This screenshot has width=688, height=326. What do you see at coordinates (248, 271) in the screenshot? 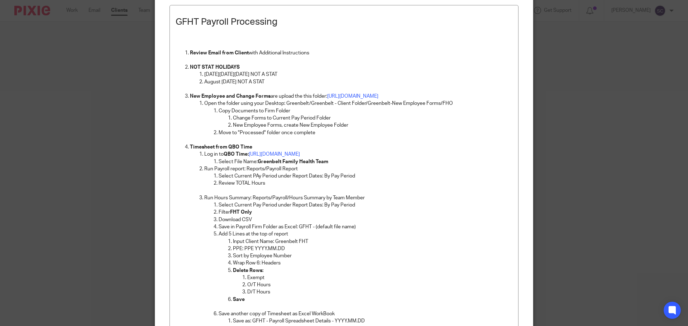
I see `strong: Delete Rows:` at bounding box center [248, 271].